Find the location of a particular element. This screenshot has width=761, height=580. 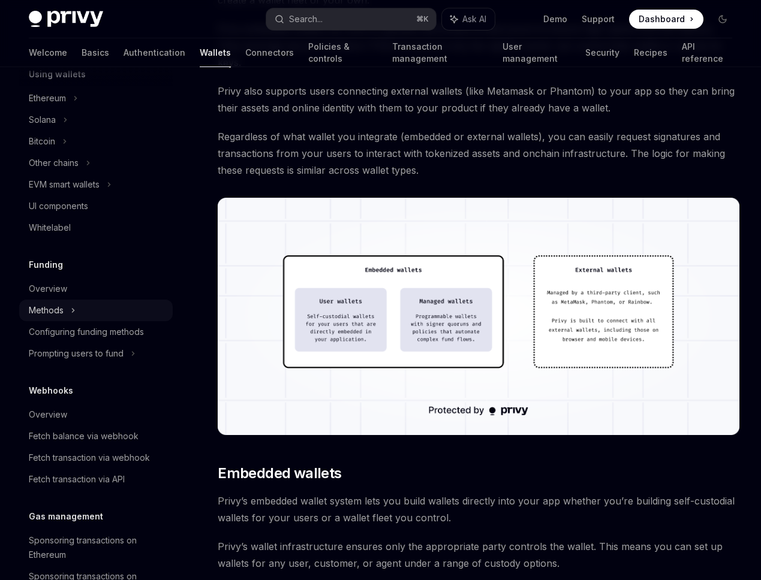

span: ⌘ K is located at coordinates (422, 19).